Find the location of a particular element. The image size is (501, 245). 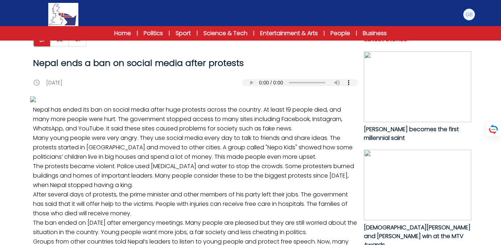

a: Entertainment & Arts is located at coordinates (289, 33).